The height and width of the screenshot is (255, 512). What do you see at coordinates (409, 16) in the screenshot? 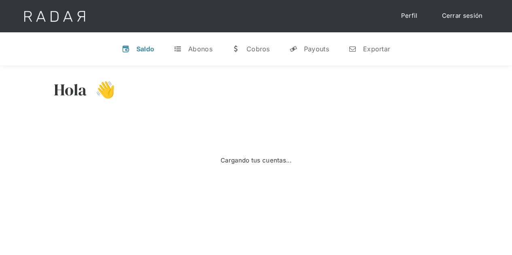
I see `a: Perfil` at bounding box center [409, 16].